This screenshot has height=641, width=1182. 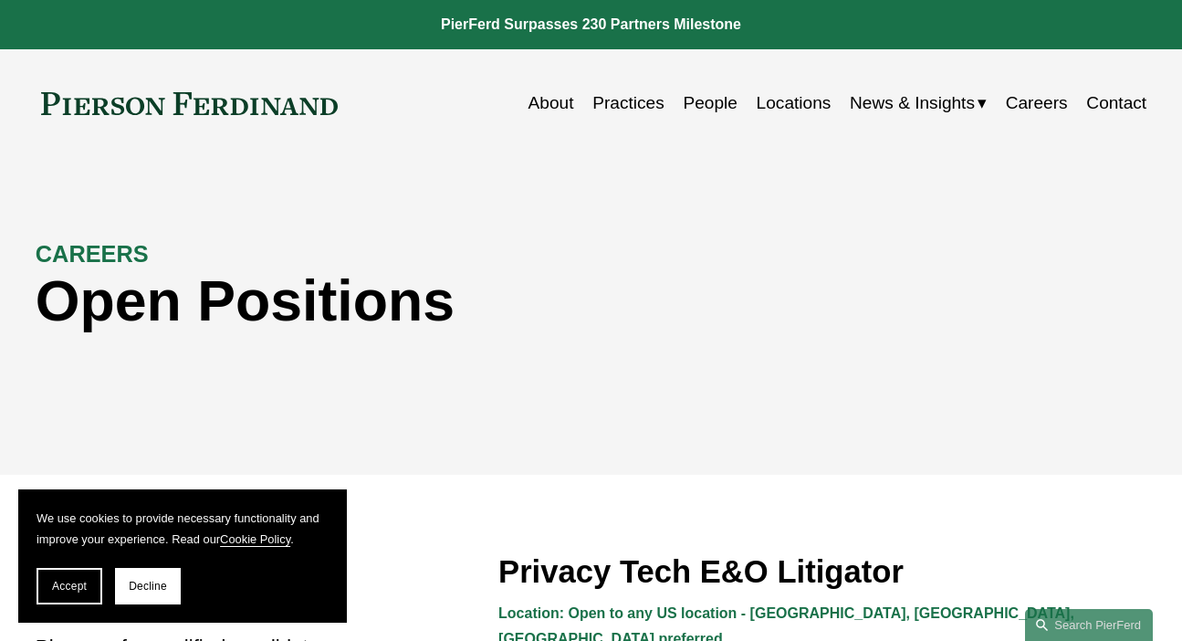 I want to click on a: Cookie Policy, so click(x=255, y=539).